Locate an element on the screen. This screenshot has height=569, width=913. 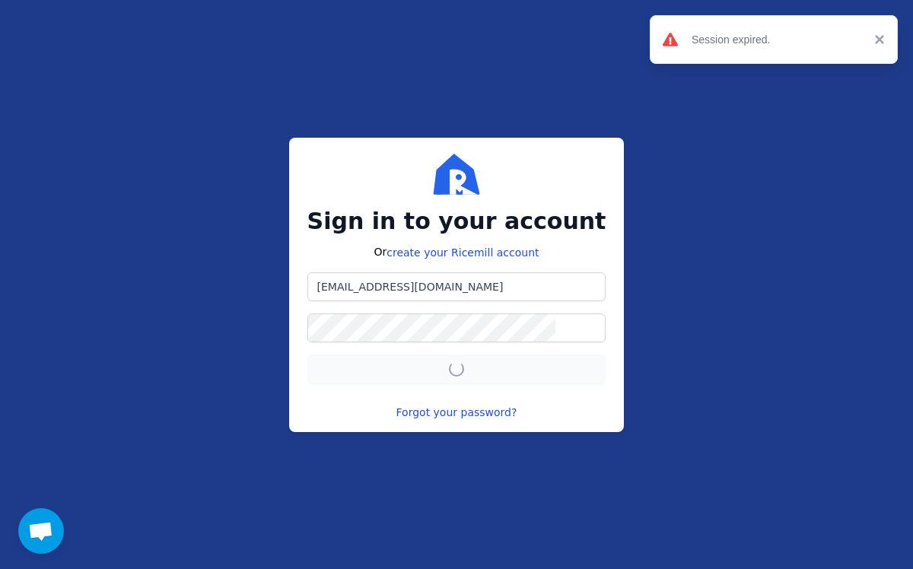
h2: Sign in to your account is located at coordinates (456, 221).